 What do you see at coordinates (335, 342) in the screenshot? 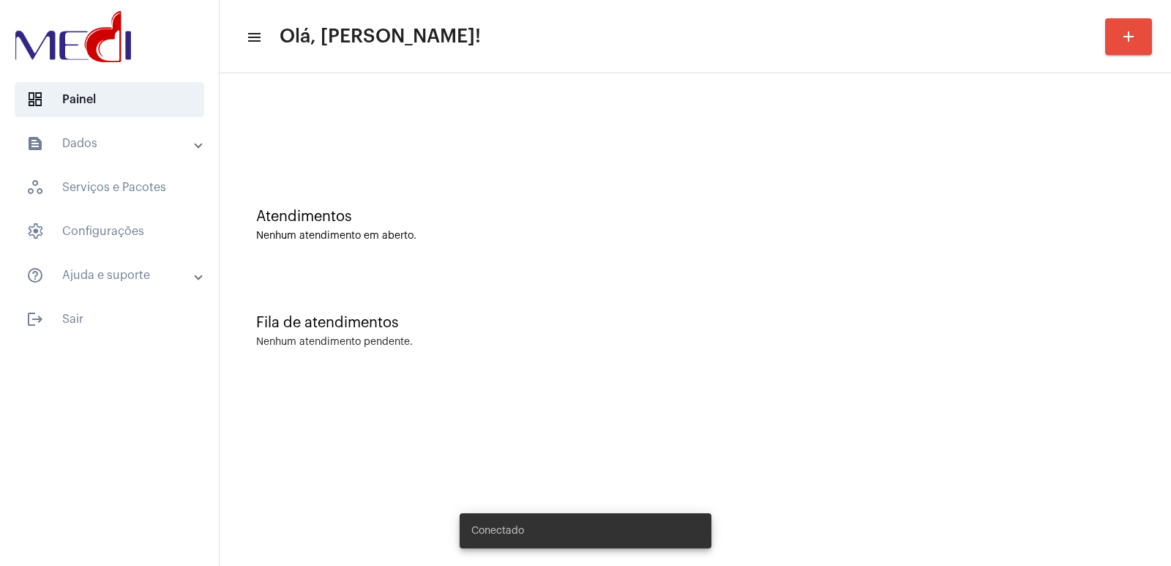
I see `div: Nenhum atendimento pendente.` at bounding box center [335, 342].